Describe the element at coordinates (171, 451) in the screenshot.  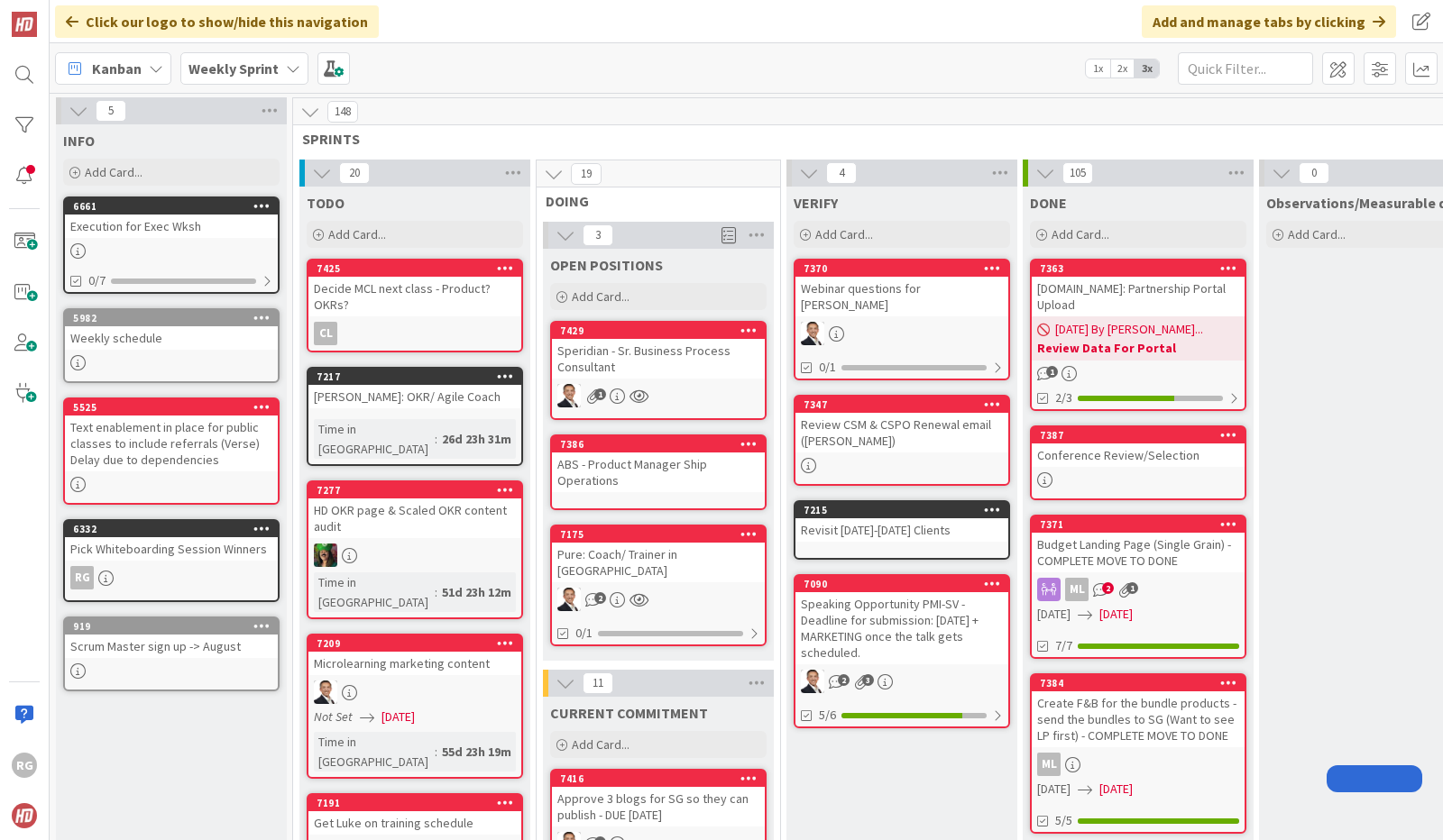
I see `a: 5525Text enablement in place for public classes to include referrals (Verse) Delay due to depende...` at that location.